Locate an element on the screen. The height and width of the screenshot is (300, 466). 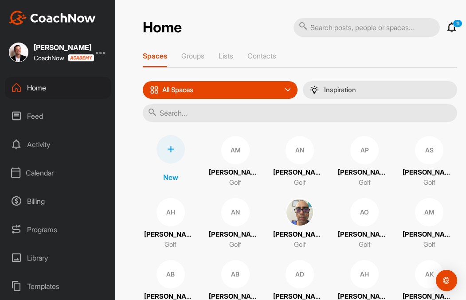
p: New is located at coordinates (171, 177).